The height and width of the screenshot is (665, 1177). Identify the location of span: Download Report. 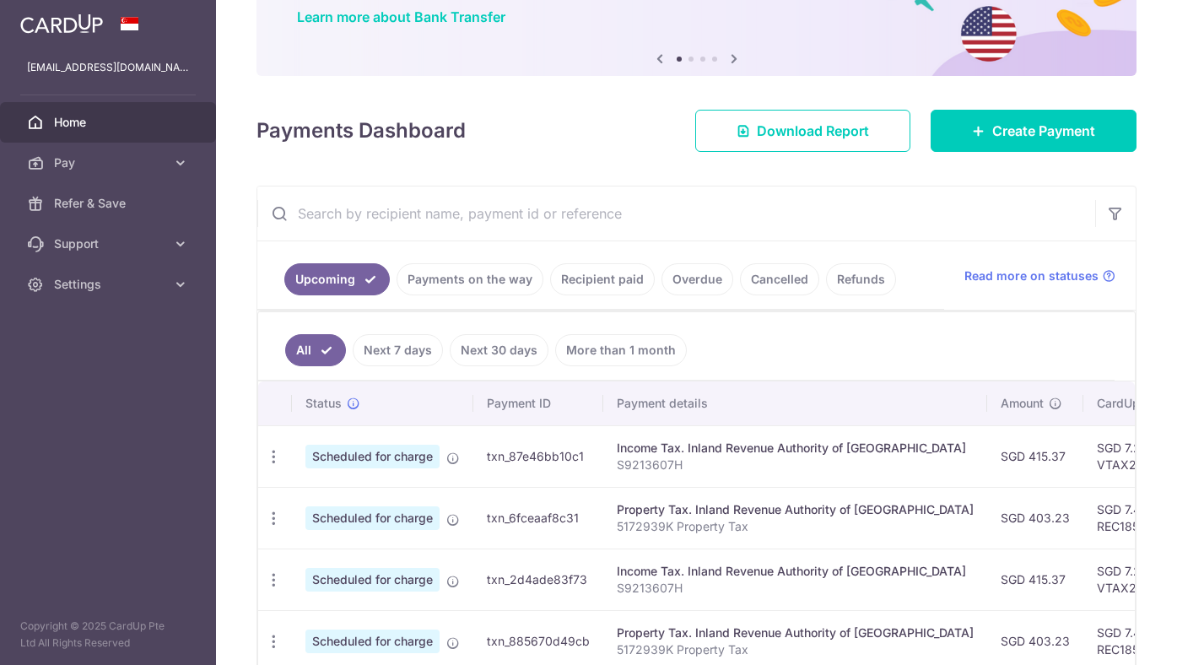
(812, 131).